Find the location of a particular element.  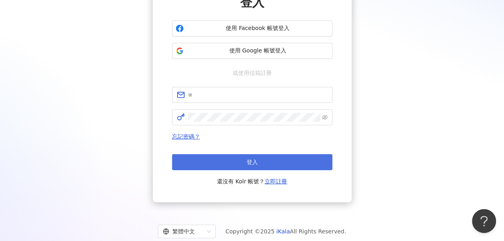

a: 忘記密碼？ is located at coordinates (186, 137).